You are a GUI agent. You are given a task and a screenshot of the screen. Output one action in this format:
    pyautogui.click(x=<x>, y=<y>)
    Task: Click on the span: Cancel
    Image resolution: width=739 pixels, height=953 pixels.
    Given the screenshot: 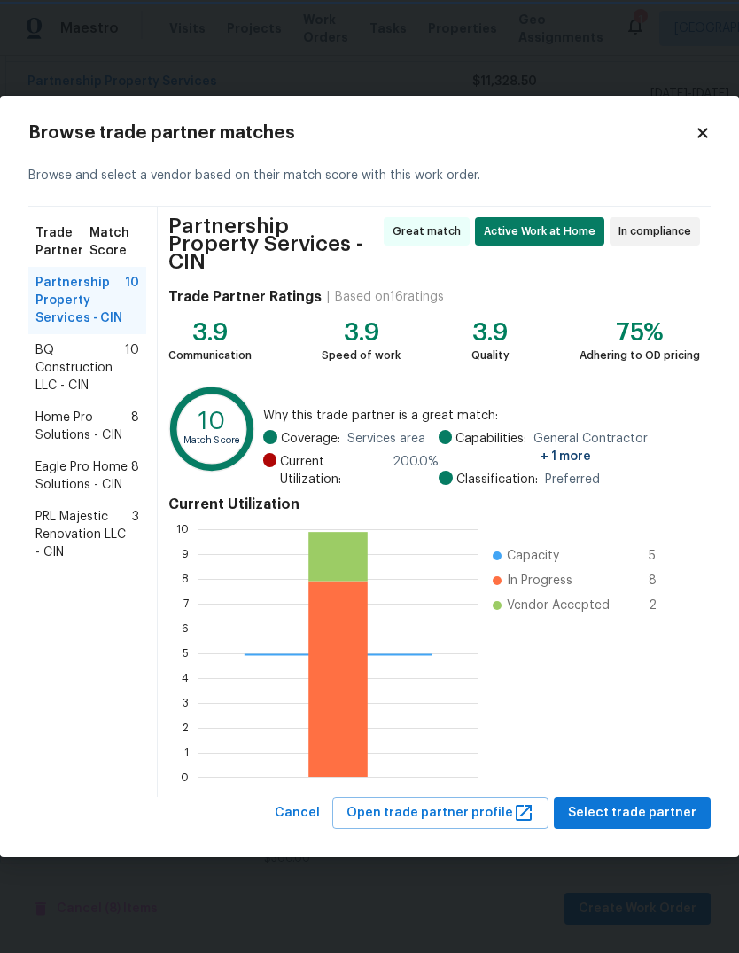 What is the action you would take?
    pyautogui.click(x=297, y=813)
    